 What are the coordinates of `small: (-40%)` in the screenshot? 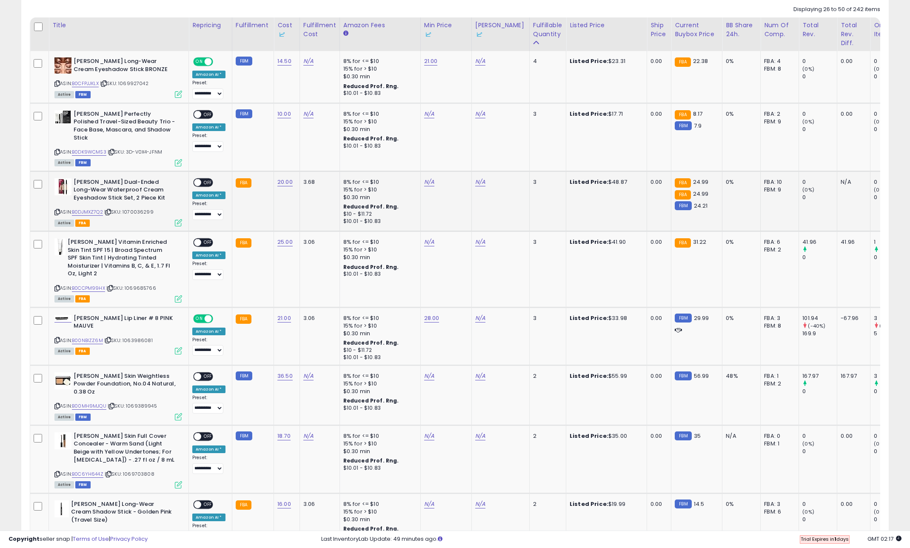 It's located at (816, 326).